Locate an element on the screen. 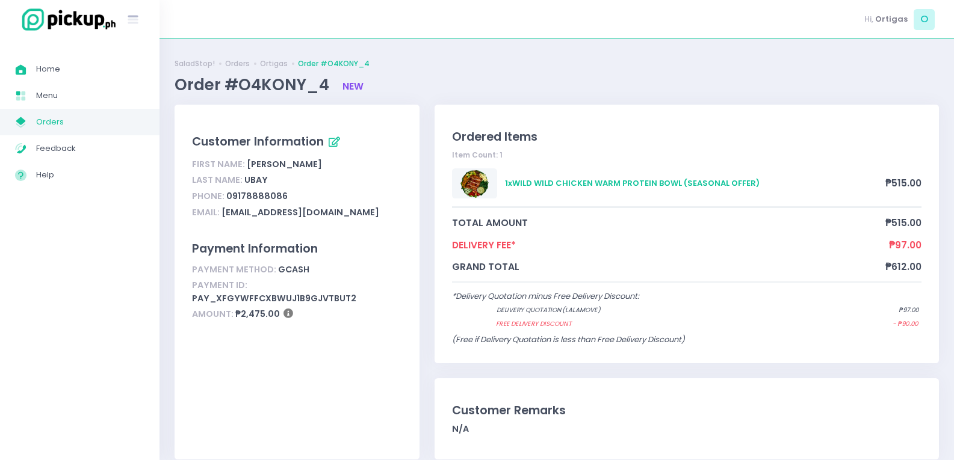 This screenshot has height=460, width=954. span: Feedback is located at coordinates (90, 149).